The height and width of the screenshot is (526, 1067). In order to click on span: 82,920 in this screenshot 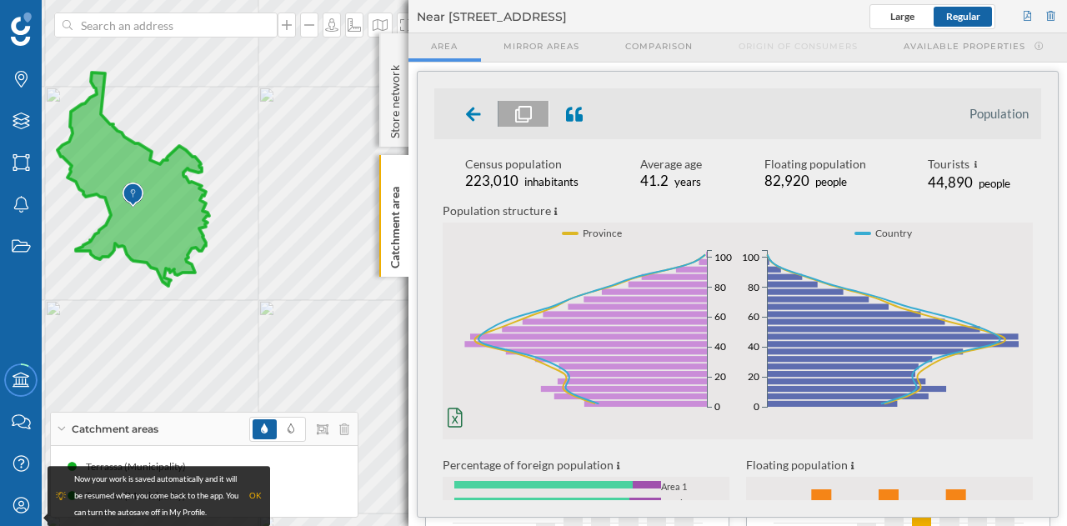, I will do `click(787, 180)`.